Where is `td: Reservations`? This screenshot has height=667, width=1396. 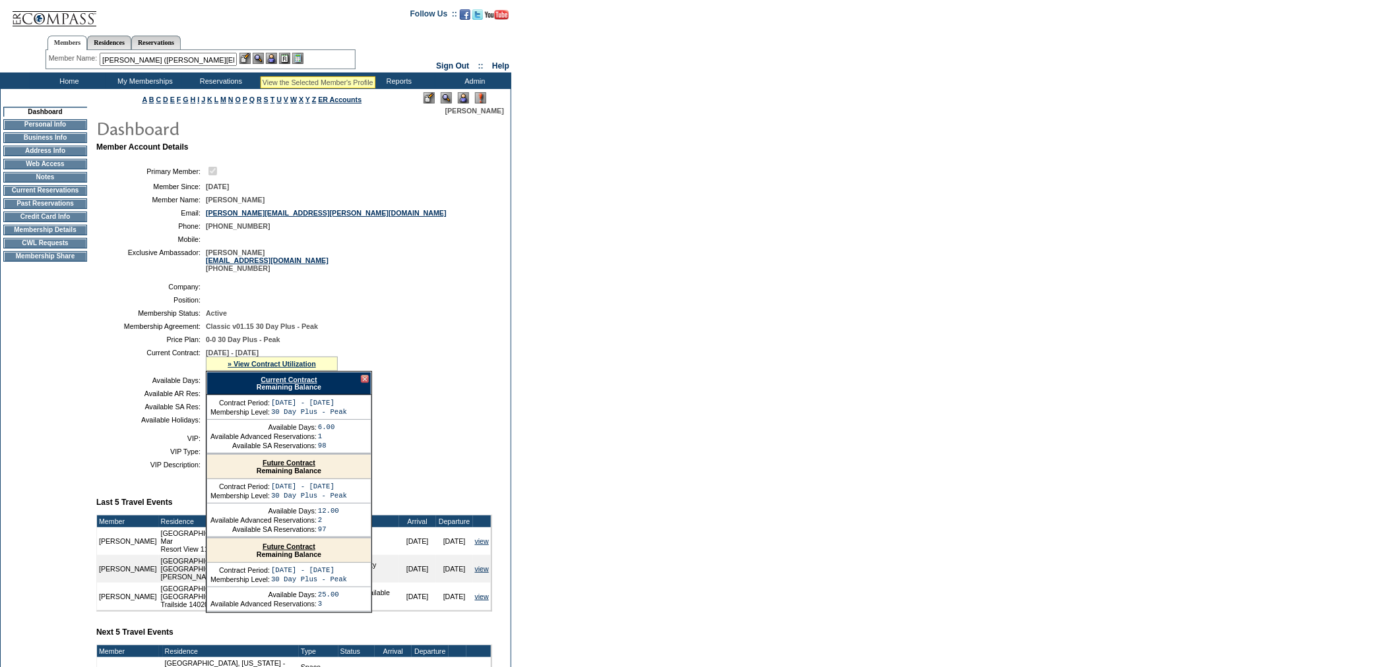
td: Reservations is located at coordinates (219, 80).